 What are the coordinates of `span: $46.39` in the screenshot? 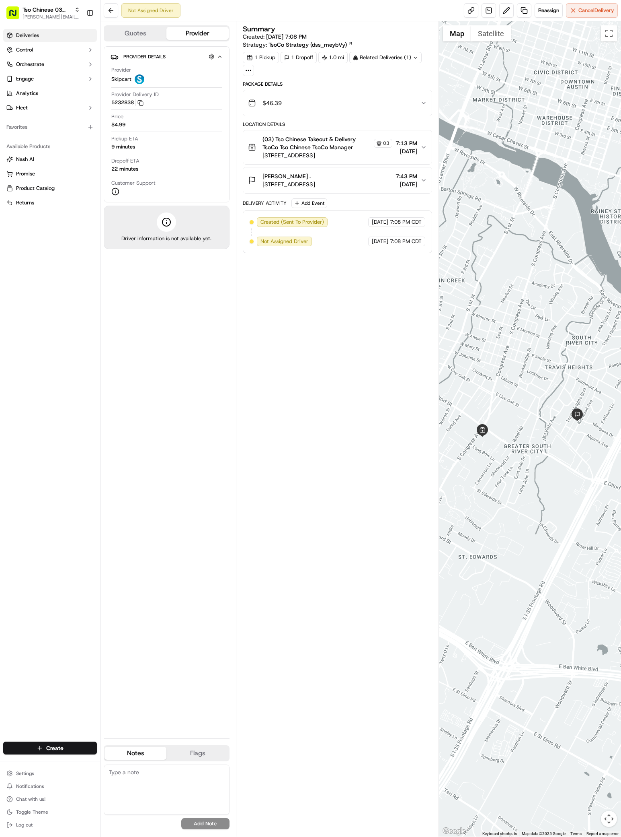 It's located at (272, 103).